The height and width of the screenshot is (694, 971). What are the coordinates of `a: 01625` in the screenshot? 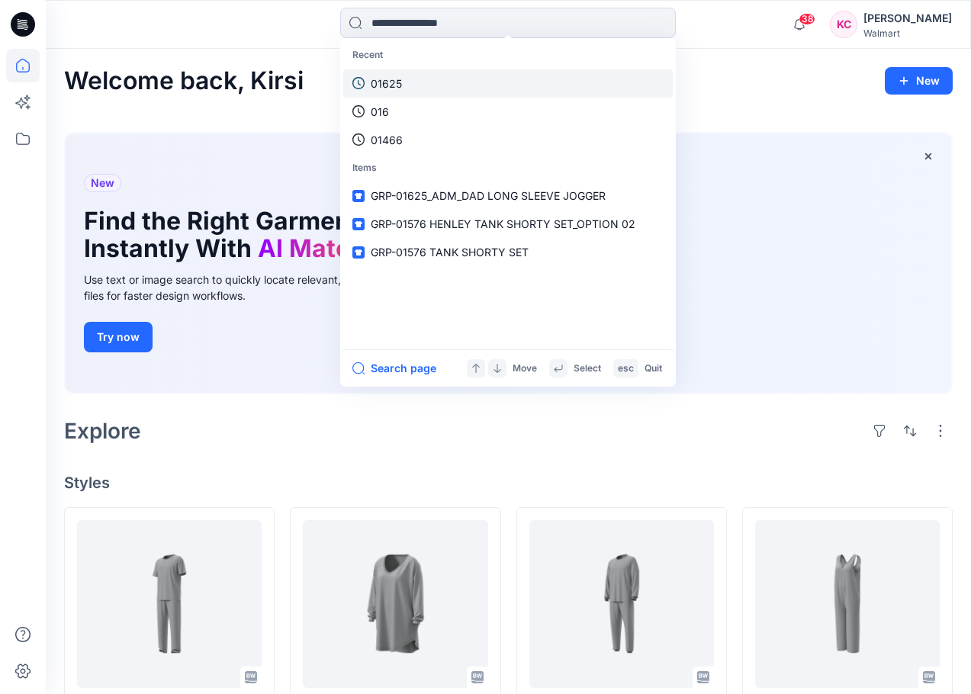 It's located at (508, 83).